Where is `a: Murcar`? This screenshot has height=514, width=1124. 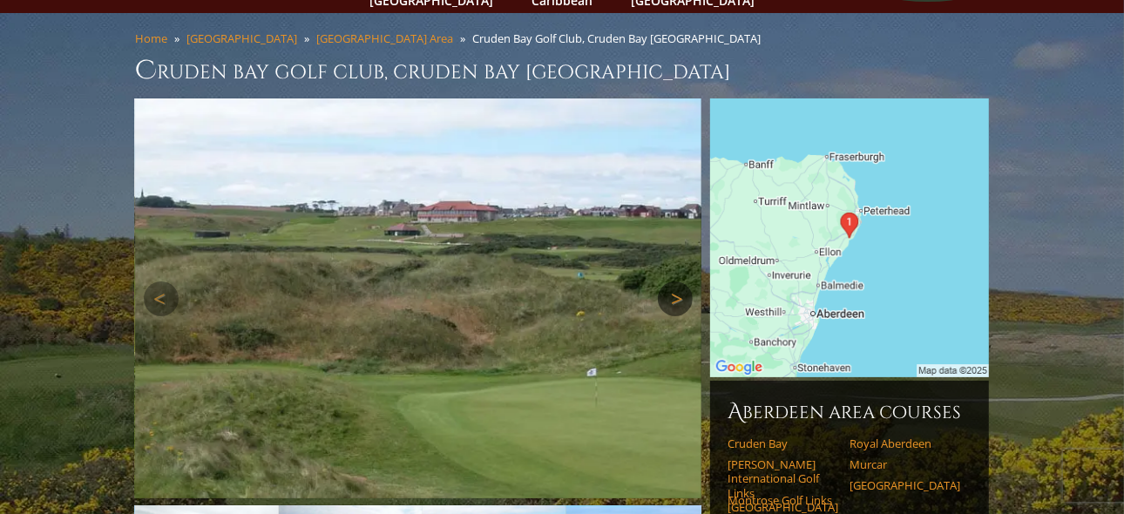 a: Murcar is located at coordinates (905, 465).